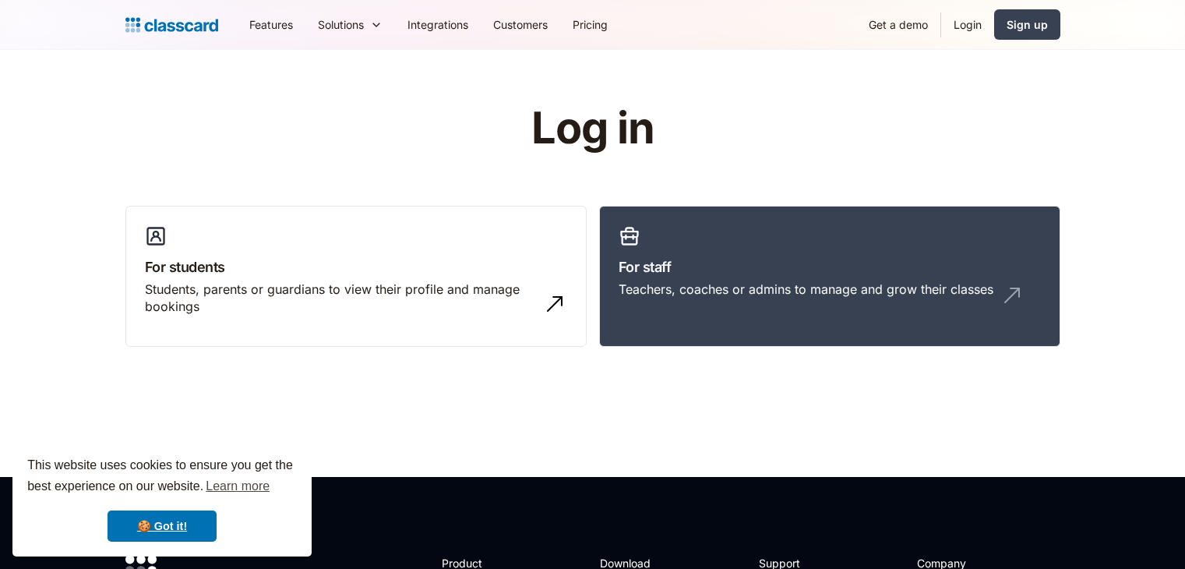 The image size is (1185, 569). I want to click on a: For staffTeachers, coaches or admins to manage and grow their classes, so click(830, 277).